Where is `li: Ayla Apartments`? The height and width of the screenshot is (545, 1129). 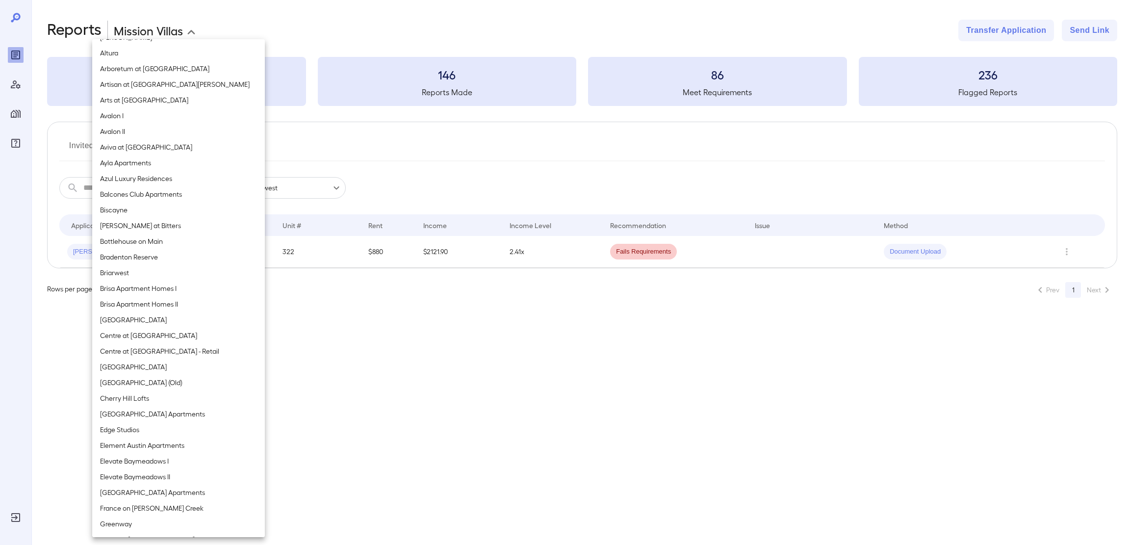 li: Ayla Apartments is located at coordinates (179, 163).